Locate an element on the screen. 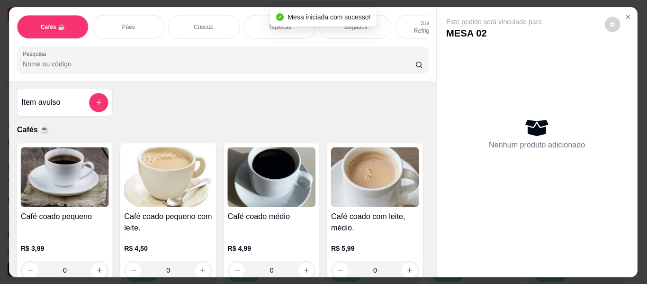  p: Sucos e Refrigerantes is located at coordinates (431, 27).